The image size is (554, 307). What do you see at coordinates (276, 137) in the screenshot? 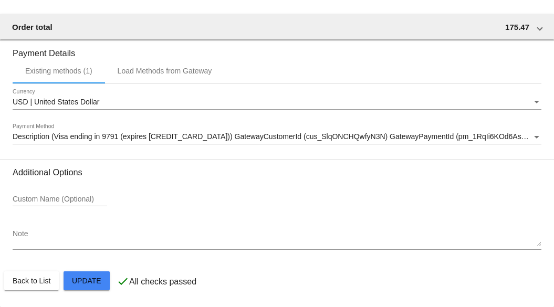
I see `mat-select: Payment Method` at bounding box center [276, 137].